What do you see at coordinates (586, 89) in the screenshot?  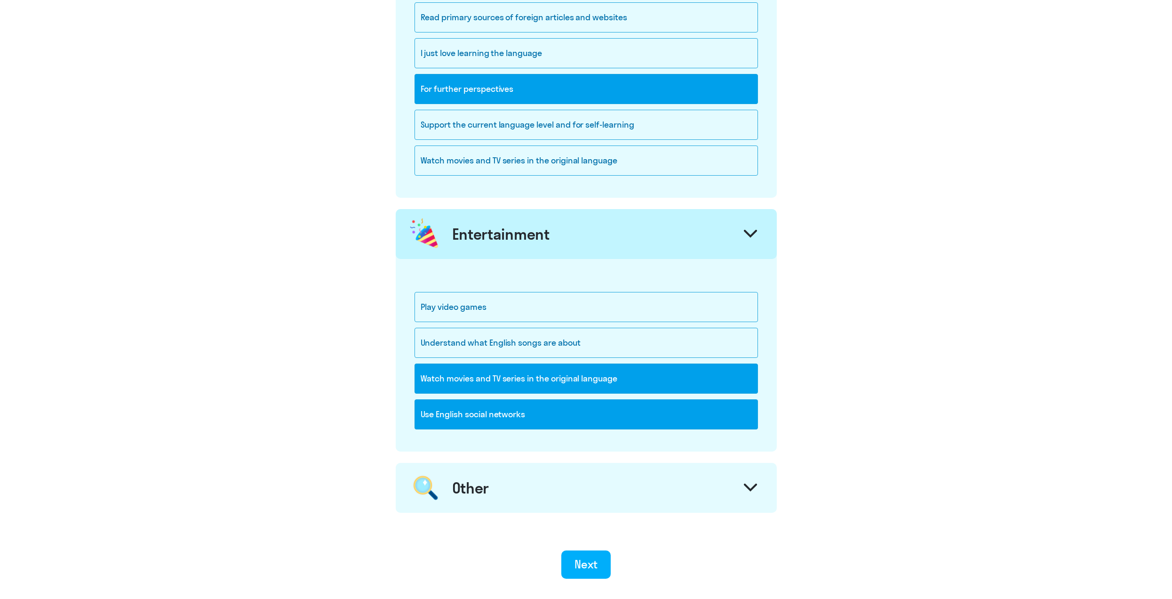 I see `div: For further perspectives` at bounding box center [586, 89].